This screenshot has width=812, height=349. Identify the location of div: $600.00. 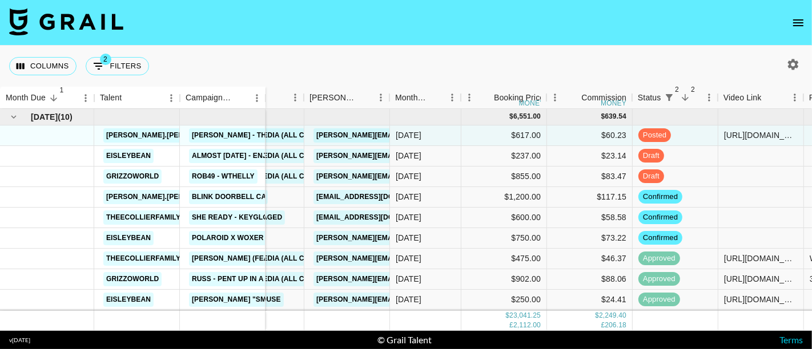
(504, 218).